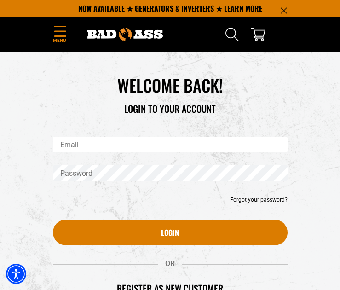 Image resolution: width=340 pixels, height=290 pixels. Describe the element at coordinates (170, 85) in the screenshot. I see `h1: WELCOME BACK!` at that location.